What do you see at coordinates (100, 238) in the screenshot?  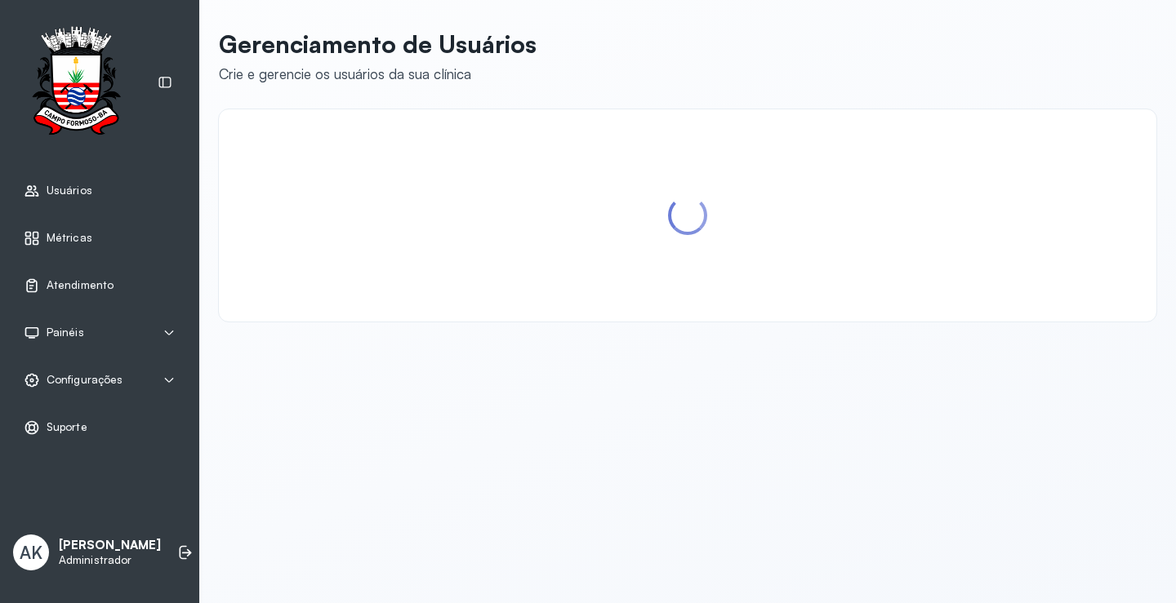 I see `a: Métricas` at bounding box center [100, 238].